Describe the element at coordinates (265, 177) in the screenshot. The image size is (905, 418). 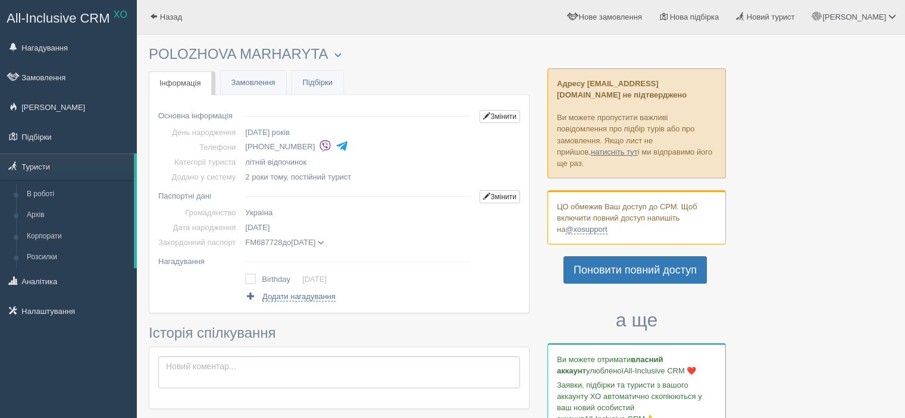
I see `span: 2 роки тому` at that location.